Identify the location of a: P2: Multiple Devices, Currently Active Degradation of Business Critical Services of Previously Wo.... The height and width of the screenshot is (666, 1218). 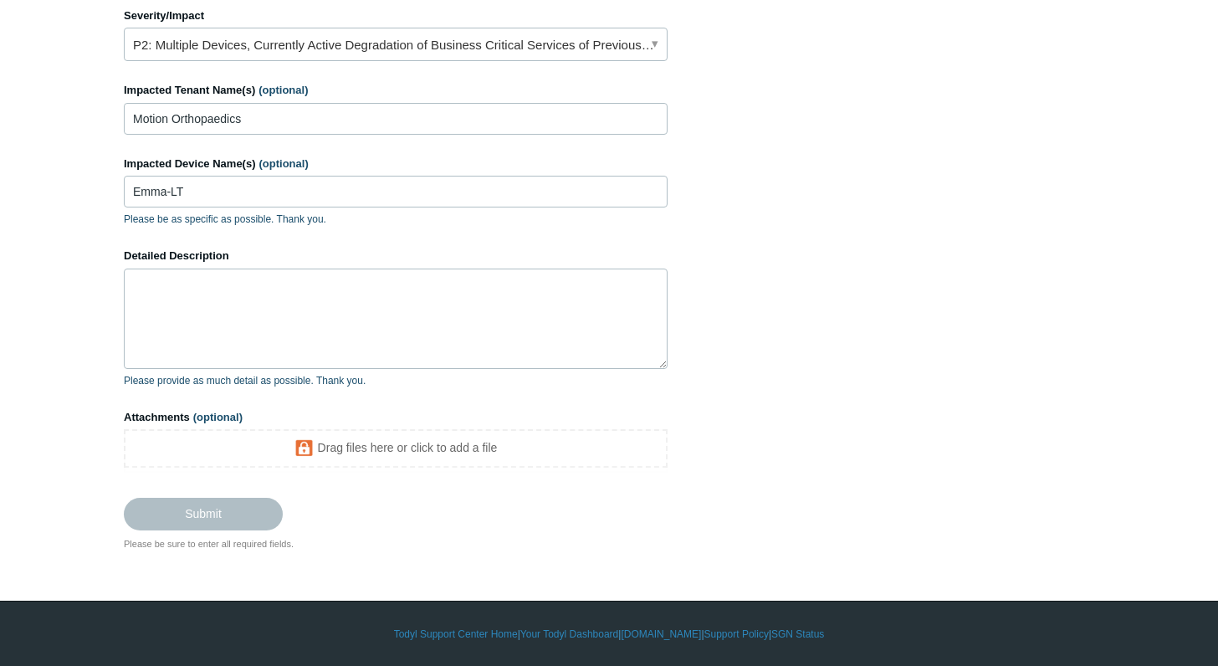
(396, 44).